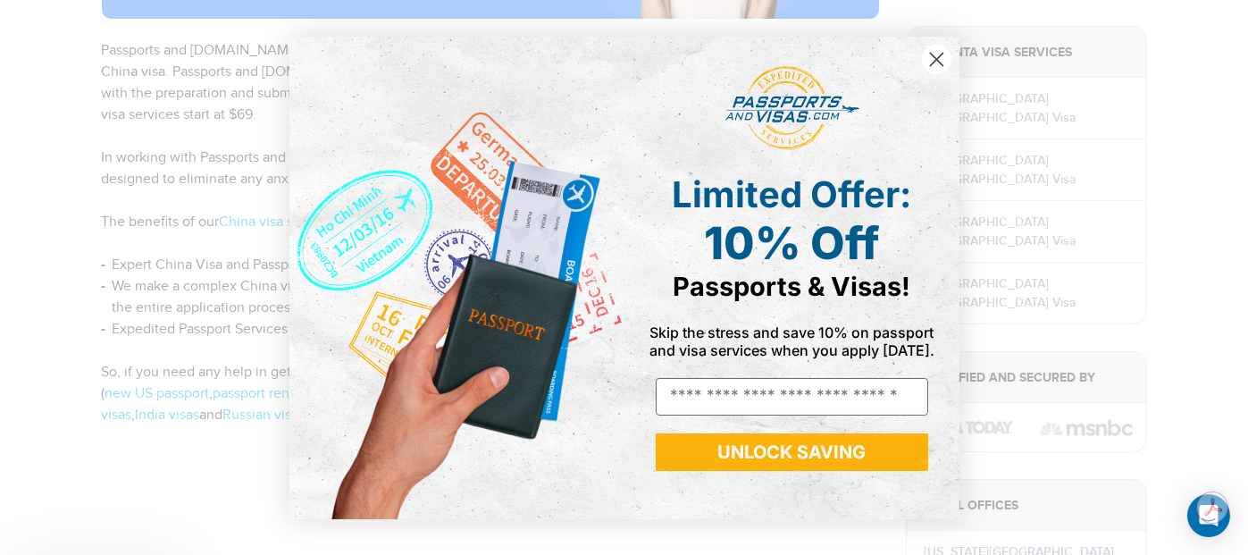  I want to click on span: Passports & Visas!, so click(791, 286).